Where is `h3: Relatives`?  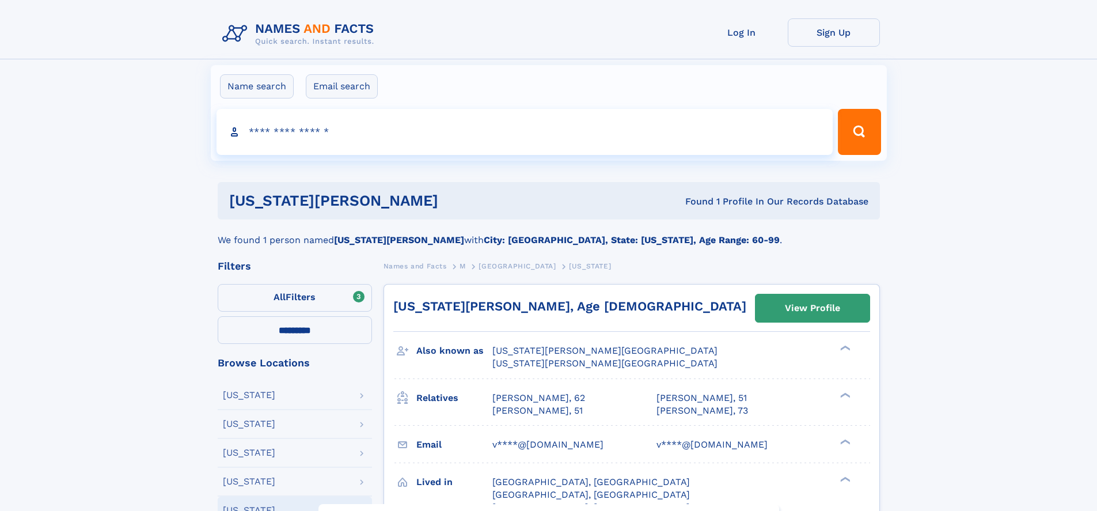 h3: Relatives is located at coordinates (454, 398).